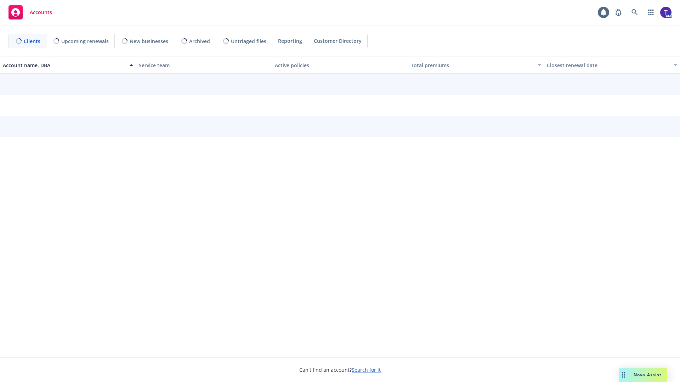 Image resolution: width=680 pixels, height=382 pixels. I want to click on button: Active policies, so click(340, 65).